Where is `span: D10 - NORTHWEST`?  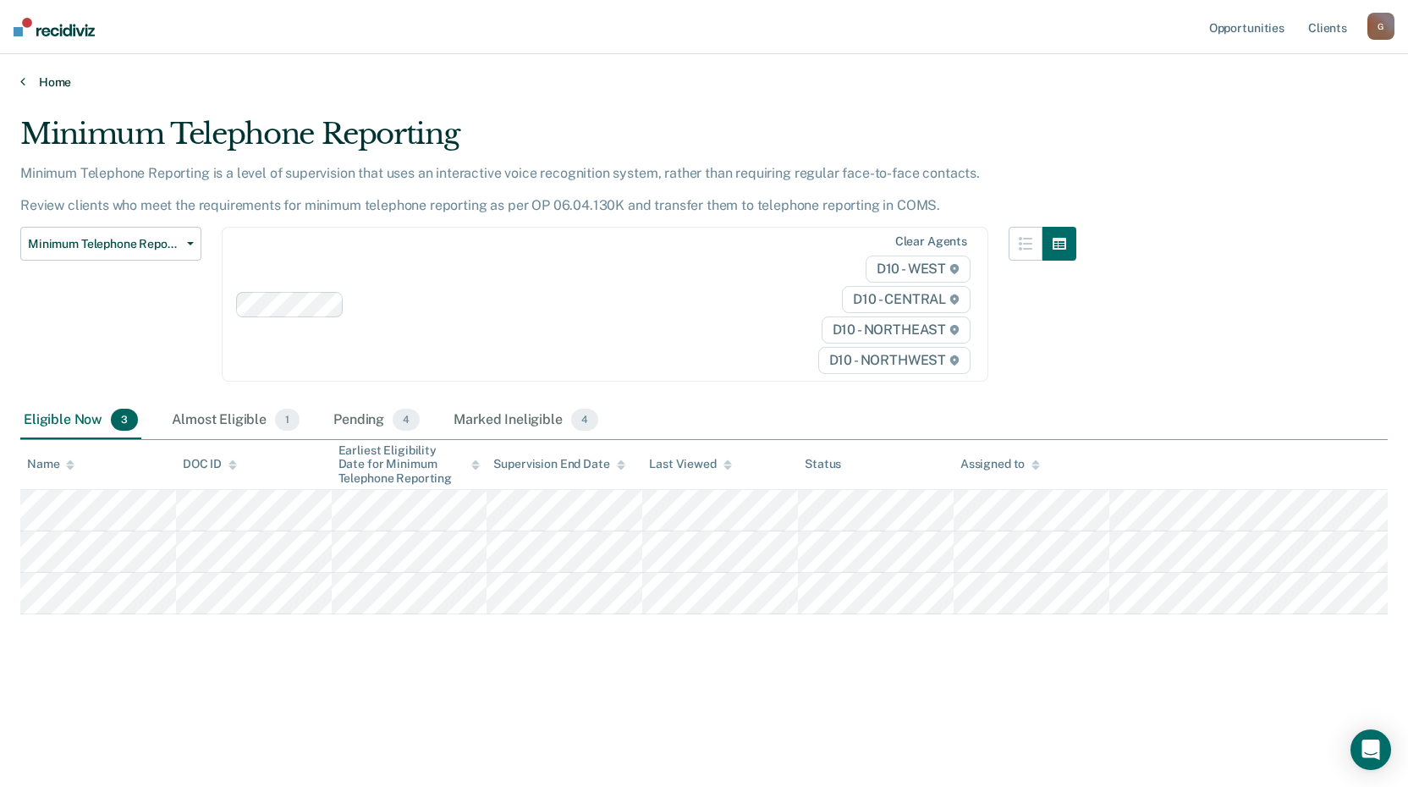 span: D10 - NORTHWEST is located at coordinates (895, 361).